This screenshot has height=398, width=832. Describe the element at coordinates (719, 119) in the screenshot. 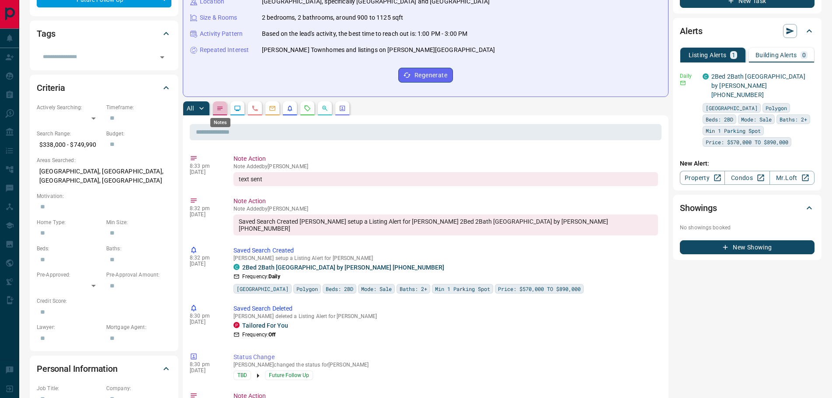

I see `span: Beds: 2BD` at that location.